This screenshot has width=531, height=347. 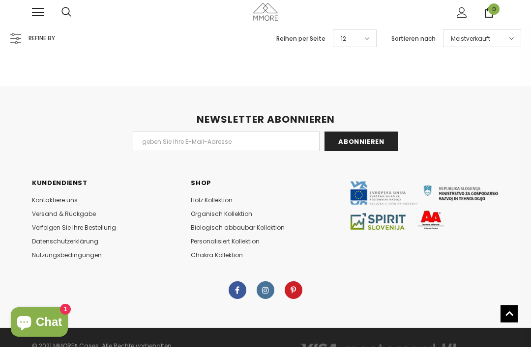 What do you see at coordinates (65, 242) in the screenshot?
I see `a: Datenschutzerklärung` at bounding box center [65, 242].